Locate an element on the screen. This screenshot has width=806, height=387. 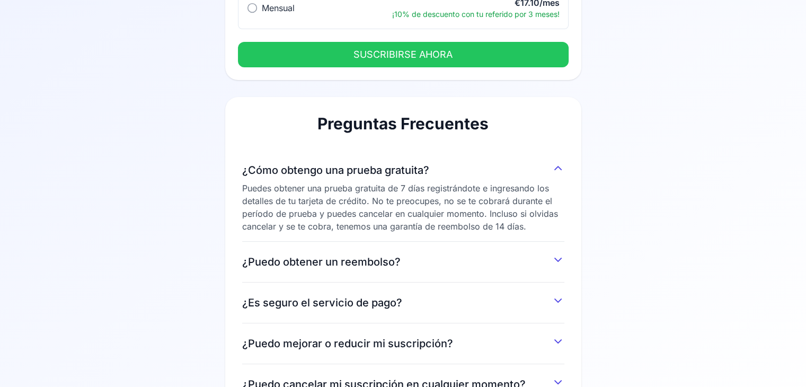
button: ¿Cómo obtengo una prueba gratuita? is located at coordinates (403, 168).